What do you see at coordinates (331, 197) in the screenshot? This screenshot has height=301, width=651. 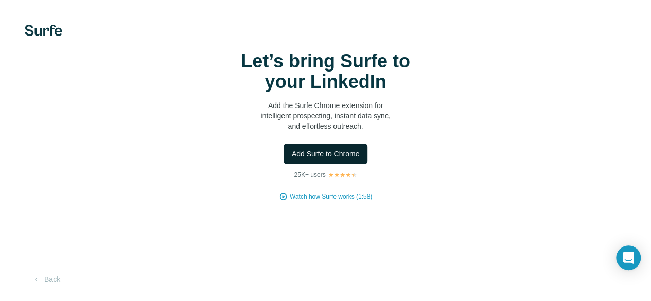 I see `button: Watch how Surfe works (1:58)` at bounding box center [331, 197].